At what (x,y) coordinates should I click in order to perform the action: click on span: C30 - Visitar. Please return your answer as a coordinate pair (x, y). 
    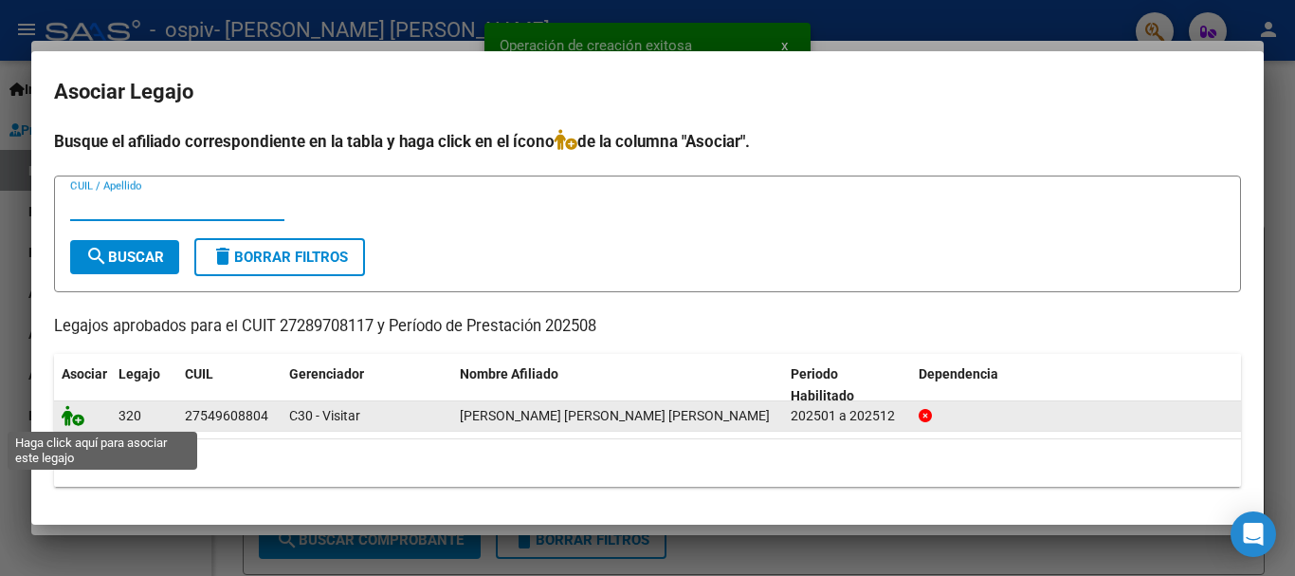
    Looking at the image, I should click on (324, 415).